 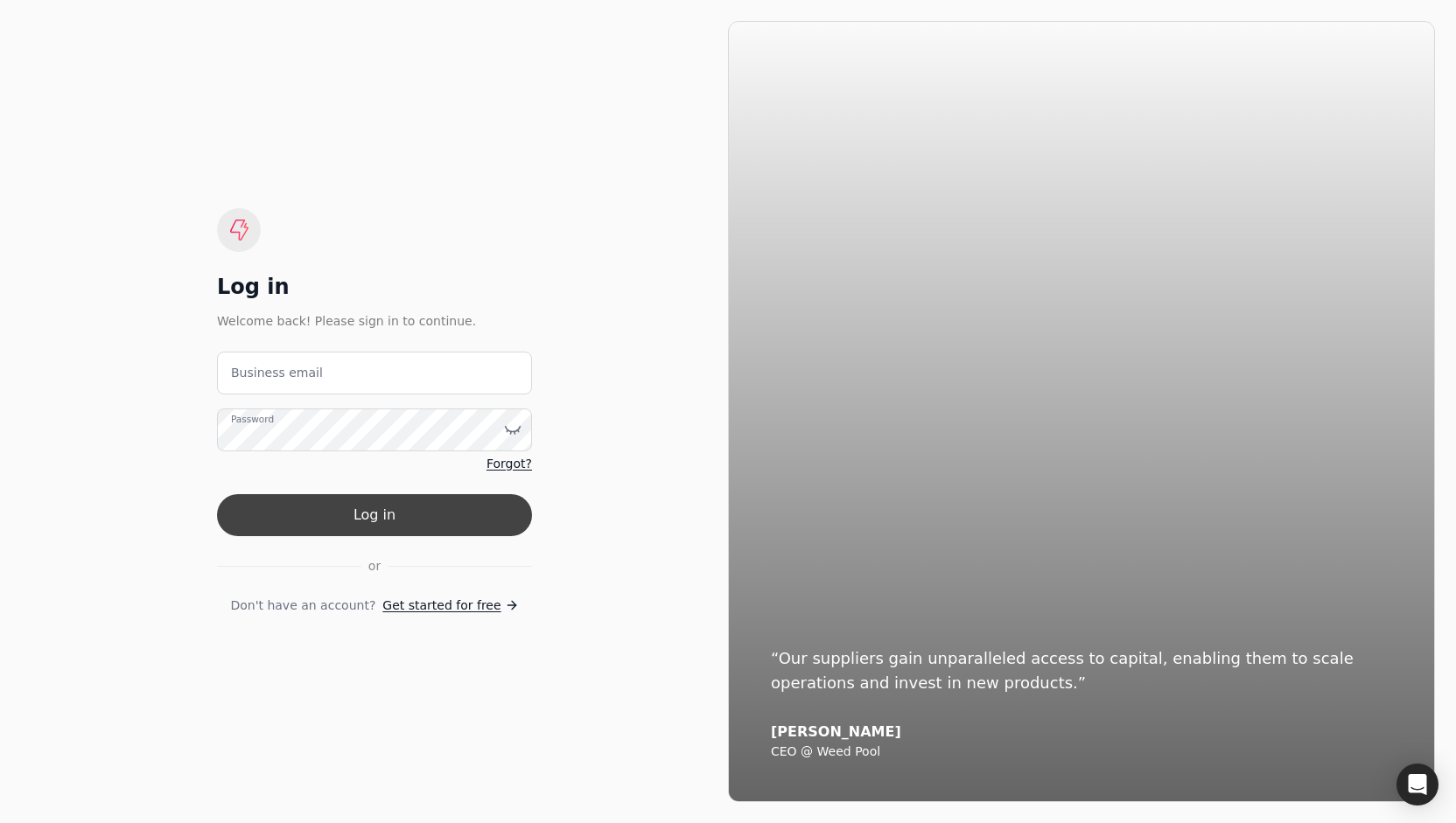 I want to click on div: CEO @ Weed Pool, so click(x=1082, y=753).